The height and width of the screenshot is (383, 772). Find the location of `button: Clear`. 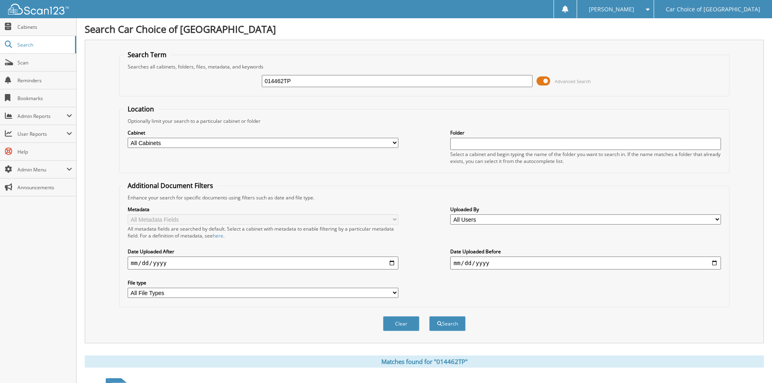

button: Clear is located at coordinates (401, 323).